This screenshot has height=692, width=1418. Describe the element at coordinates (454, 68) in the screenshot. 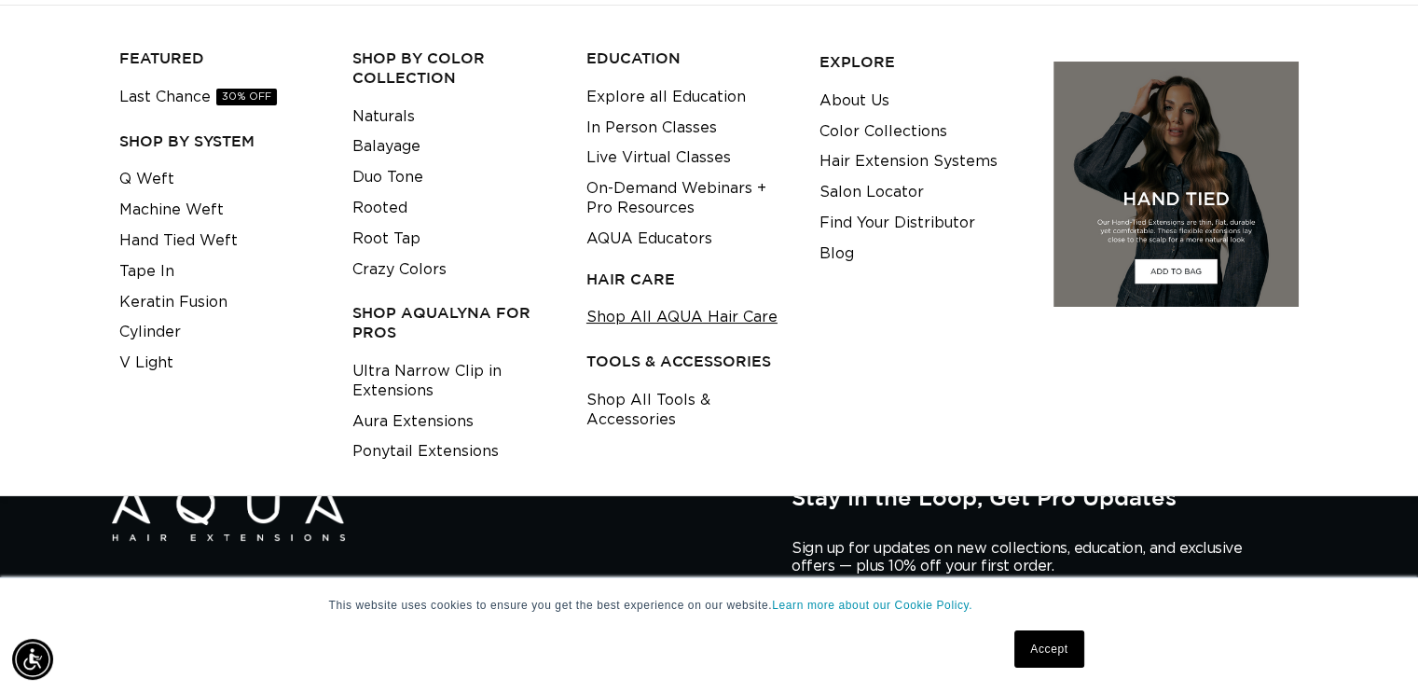

I see `h3: Shop by Color Collection` at that location.